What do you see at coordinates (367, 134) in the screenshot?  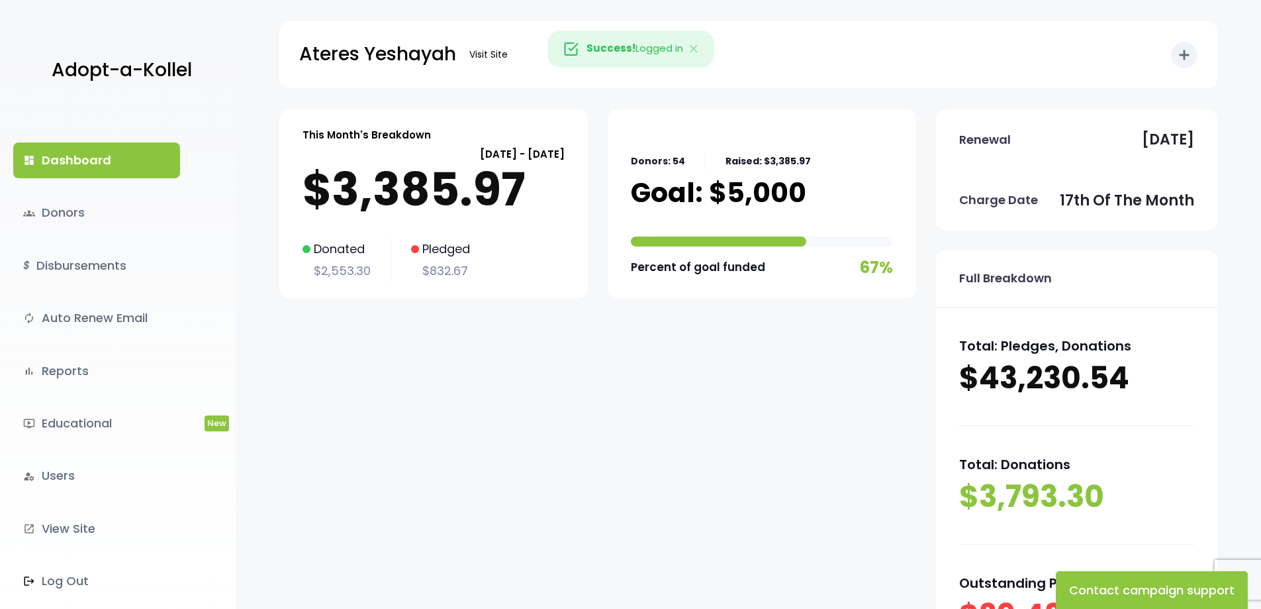 I see `p: This Month's Breakdown` at bounding box center [367, 134].